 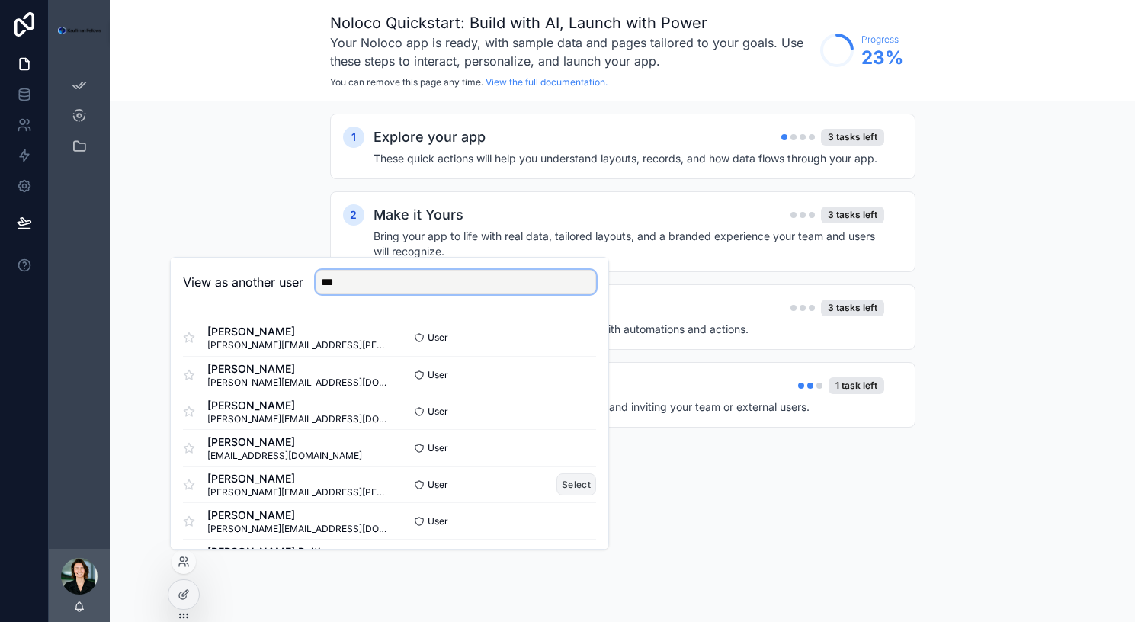 I want to click on span: 23 %, so click(x=882, y=58).